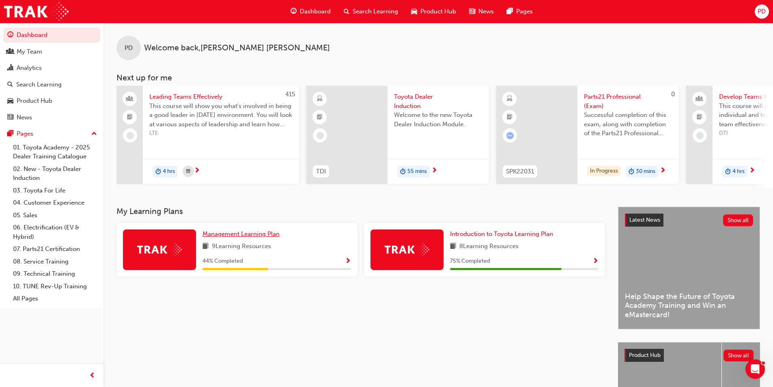 This screenshot has height=387, width=773. What do you see at coordinates (52, 133) in the screenshot?
I see `button: Pages` at bounding box center [52, 133].